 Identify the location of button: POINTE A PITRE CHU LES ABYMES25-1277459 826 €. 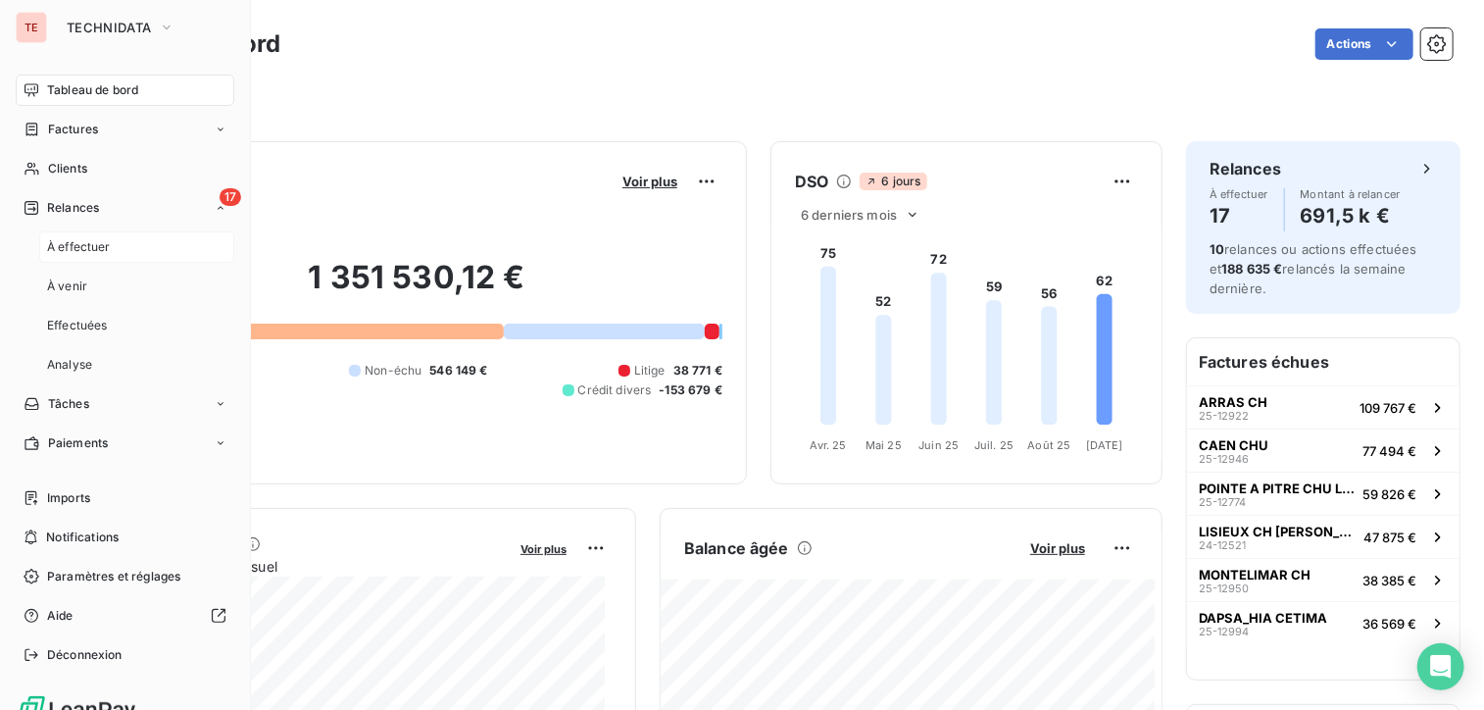
(1324, 493).